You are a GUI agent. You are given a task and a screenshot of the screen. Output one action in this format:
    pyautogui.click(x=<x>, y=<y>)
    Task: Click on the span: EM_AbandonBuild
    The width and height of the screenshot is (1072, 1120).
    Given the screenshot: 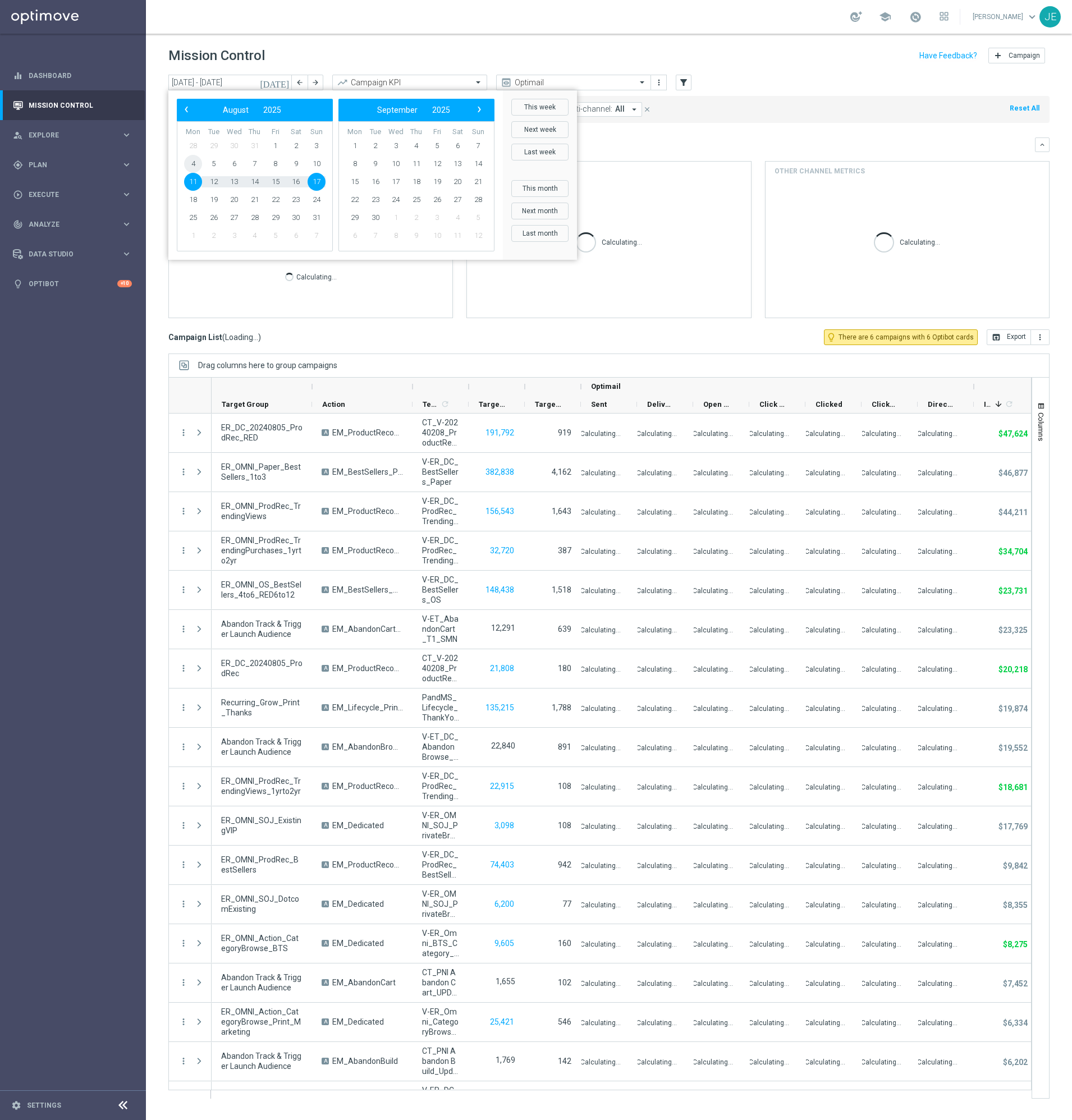 What is the action you would take?
    pyautogui.click(x=365, y=1061)
    